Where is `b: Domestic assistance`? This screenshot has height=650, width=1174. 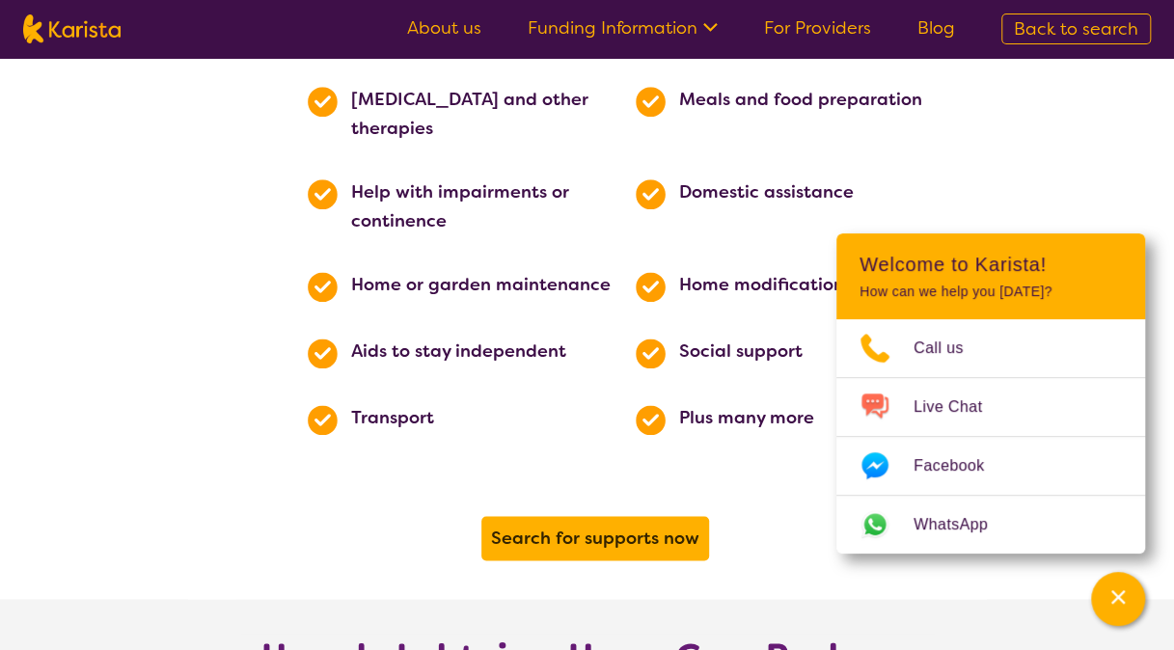
b: Domestic assistance is located at coordinates (766, 192).